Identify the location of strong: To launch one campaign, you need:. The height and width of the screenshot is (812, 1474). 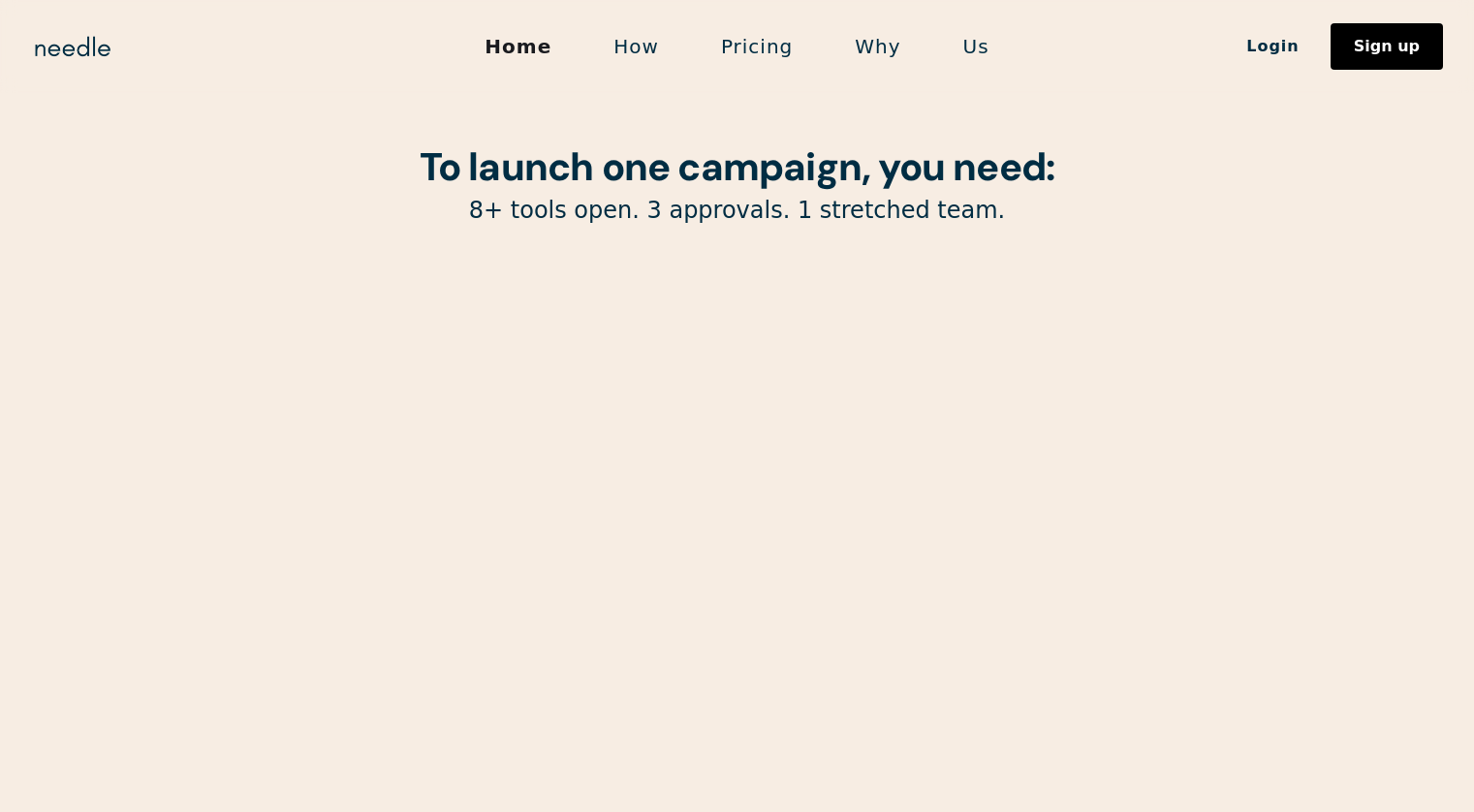
(737, 167).